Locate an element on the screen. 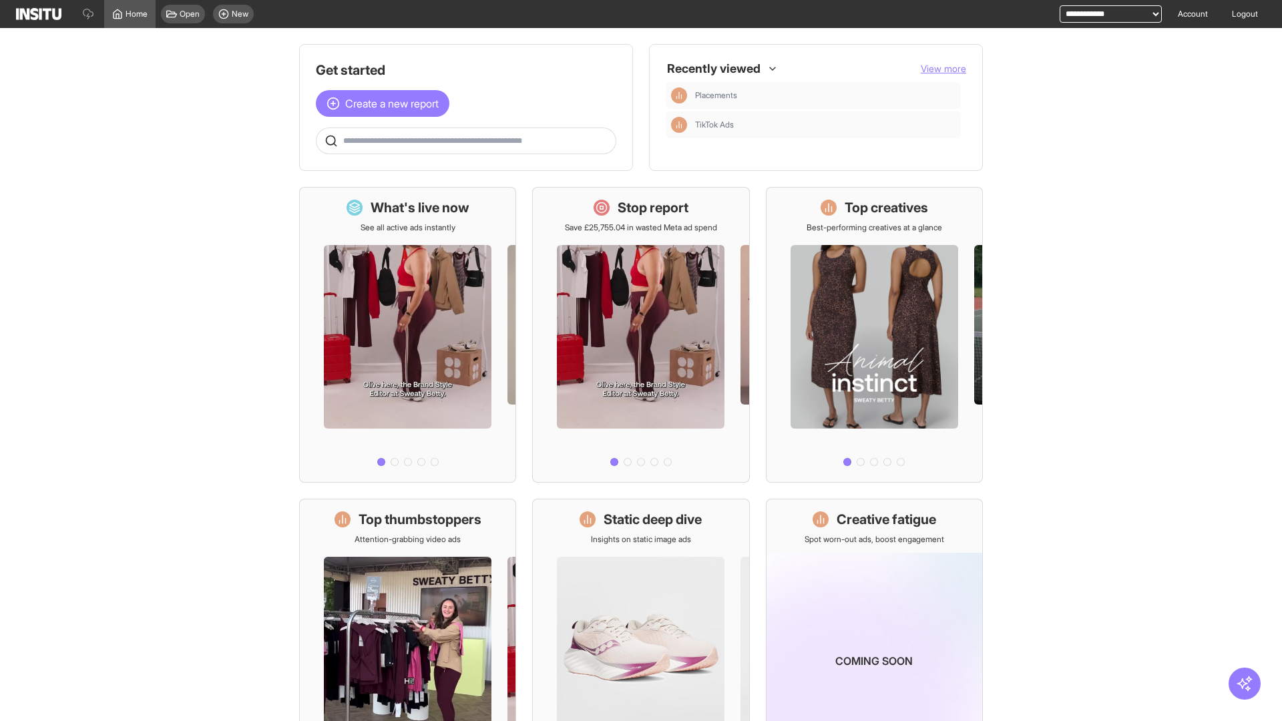 This screenshot has height=721, width=1282. a: What's live nowSee all active ads instantly is located at coordinates (407, 335).